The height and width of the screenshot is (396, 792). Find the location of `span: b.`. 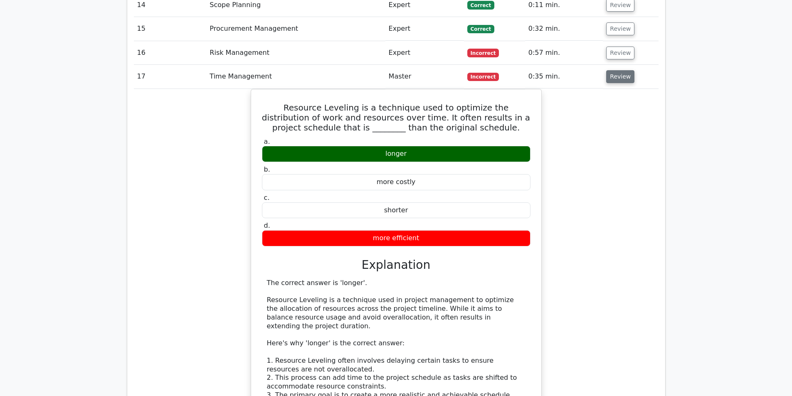

span: b. is located at coordinates (267, 169).